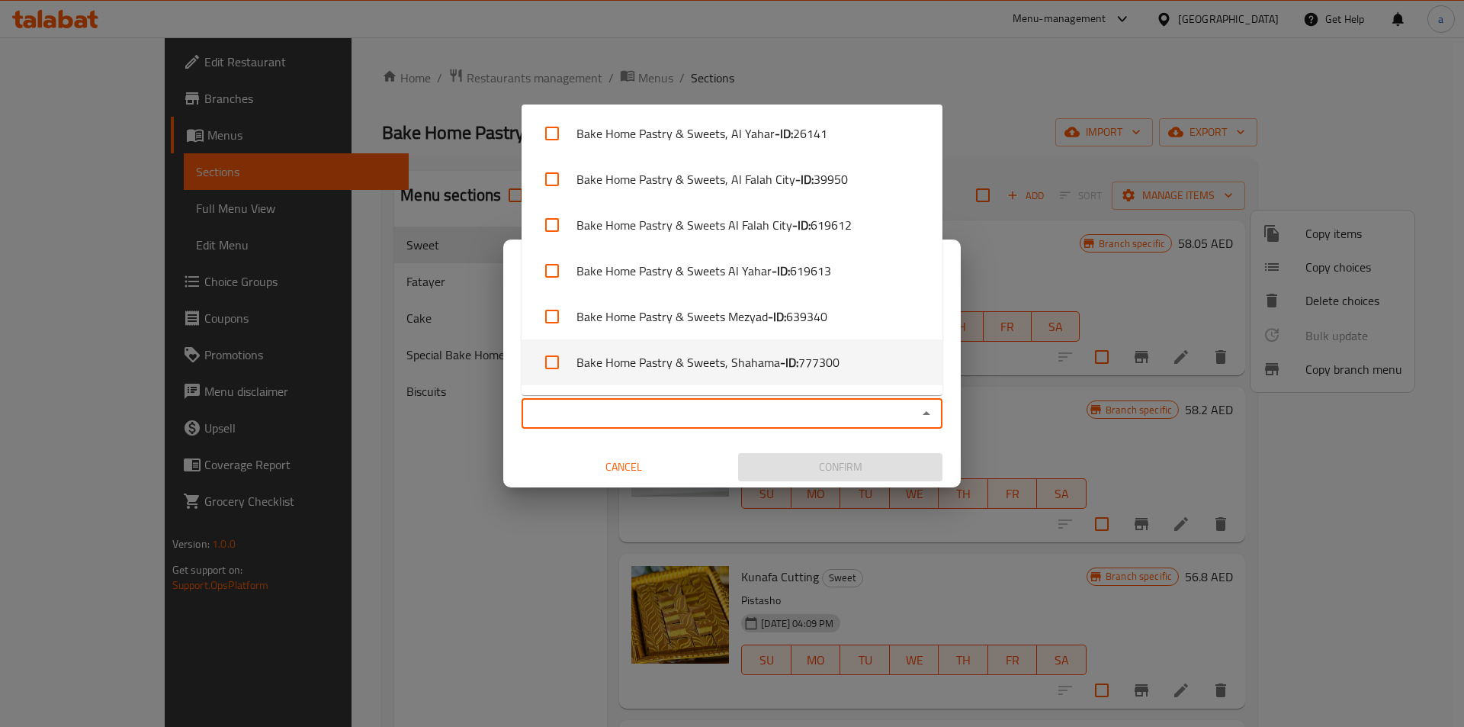 The width and height of the screenshot is (1464, 727). Describe the element at coordinates (830, 179) in the screenshot. I see `span: 39950` at that location.